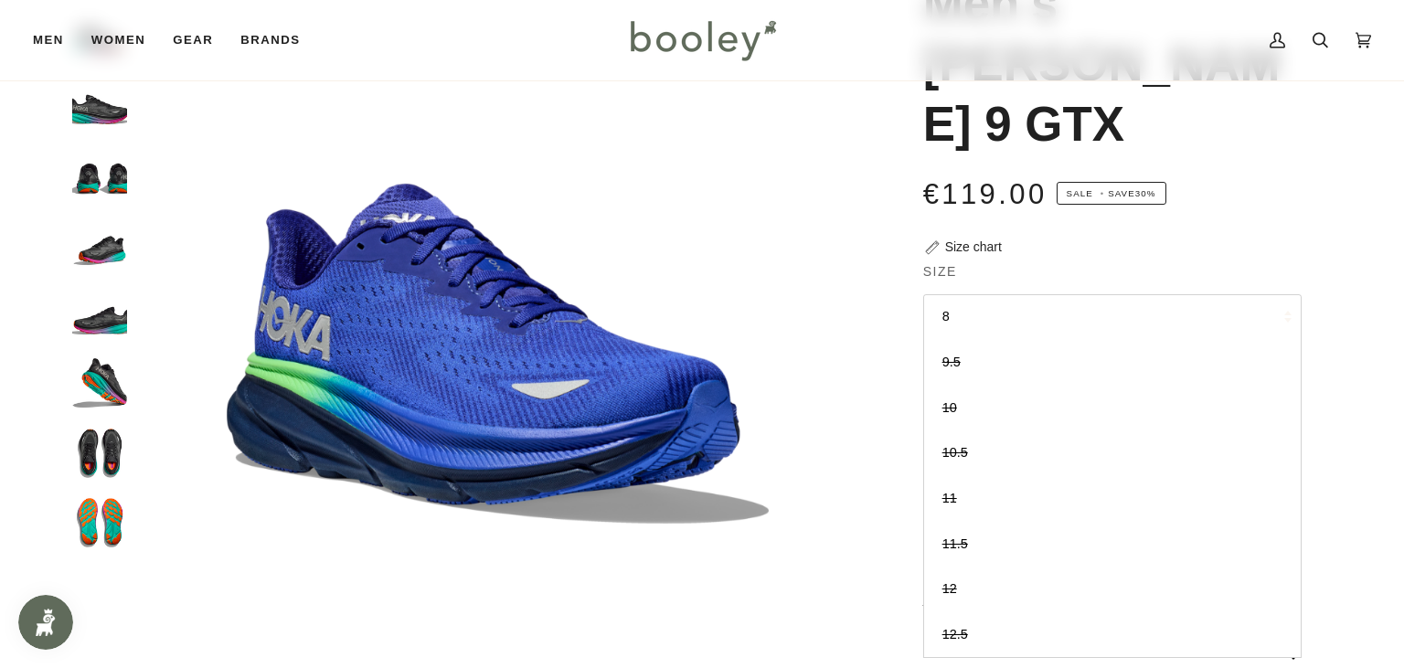  What do you see at coordinates (985, 194) in the screenshot?
I see `span: €119.00` at bounding box center [985, 194].